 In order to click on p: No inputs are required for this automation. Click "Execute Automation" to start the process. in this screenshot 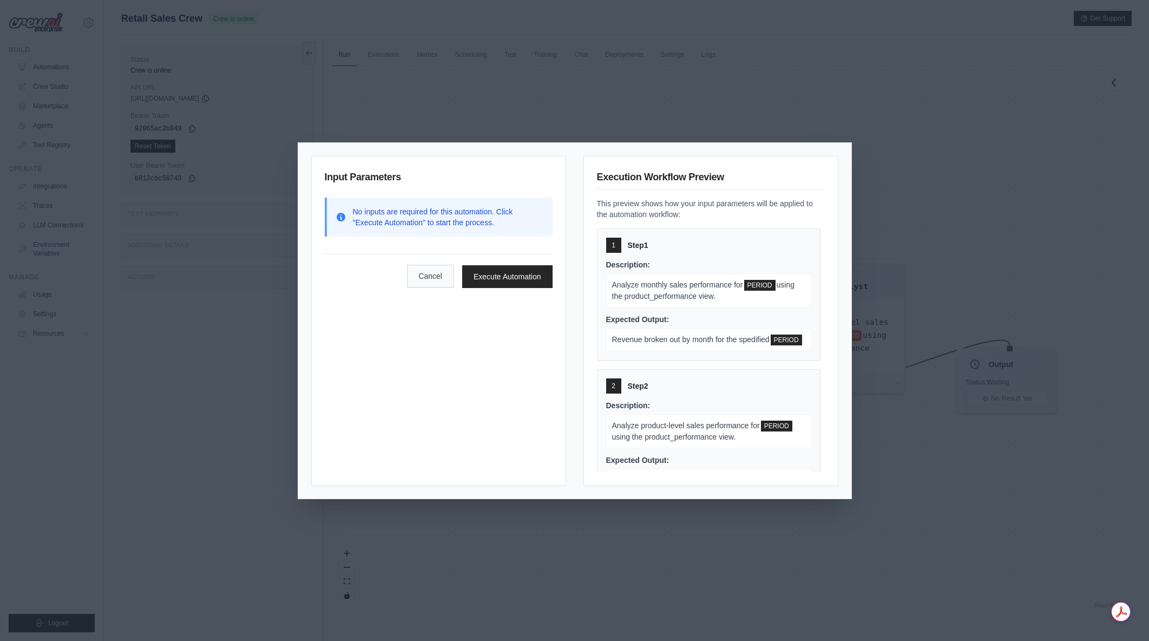, I will do `click(448, 217)`.